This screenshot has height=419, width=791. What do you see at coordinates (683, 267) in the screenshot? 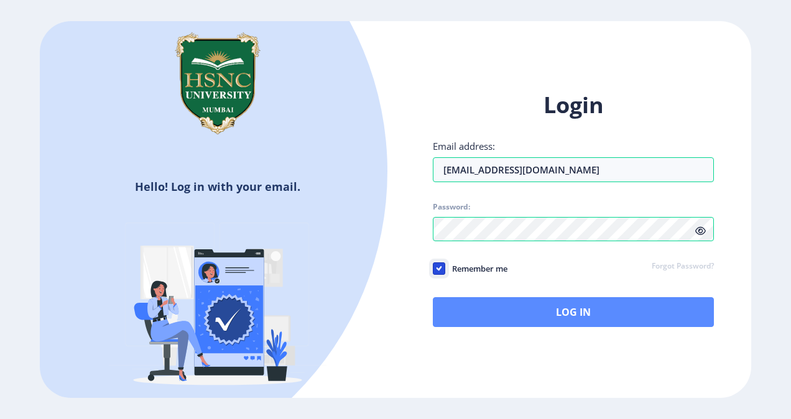
I see `a: Forgot Password?` at bounding box center [683, 267].